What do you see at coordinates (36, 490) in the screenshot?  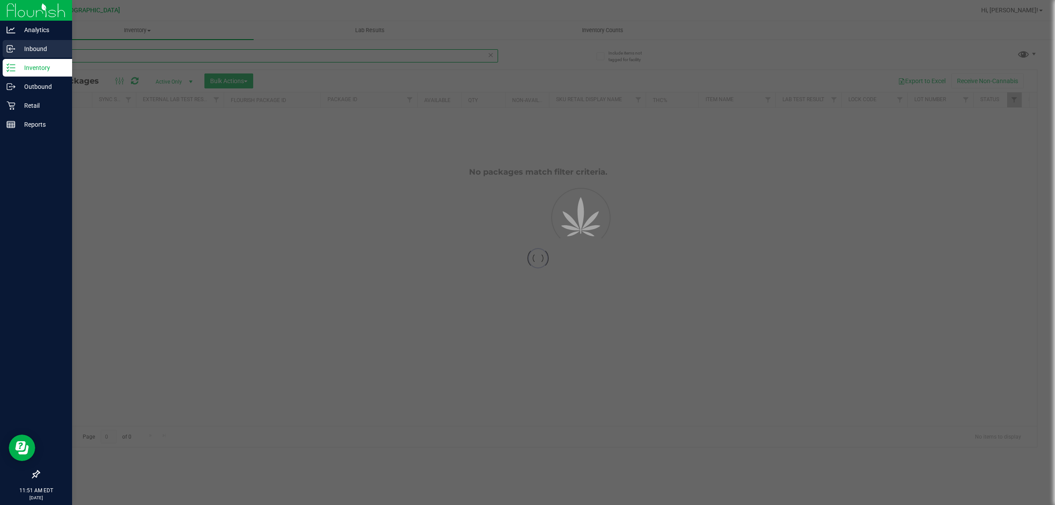 I see `p: 11:51 AM EDT` at bounding box center [36, 490].